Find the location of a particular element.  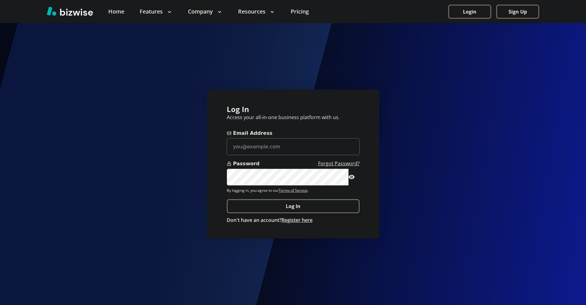

p: By logging in, you agree to our . is located at coordinates (293, 191).